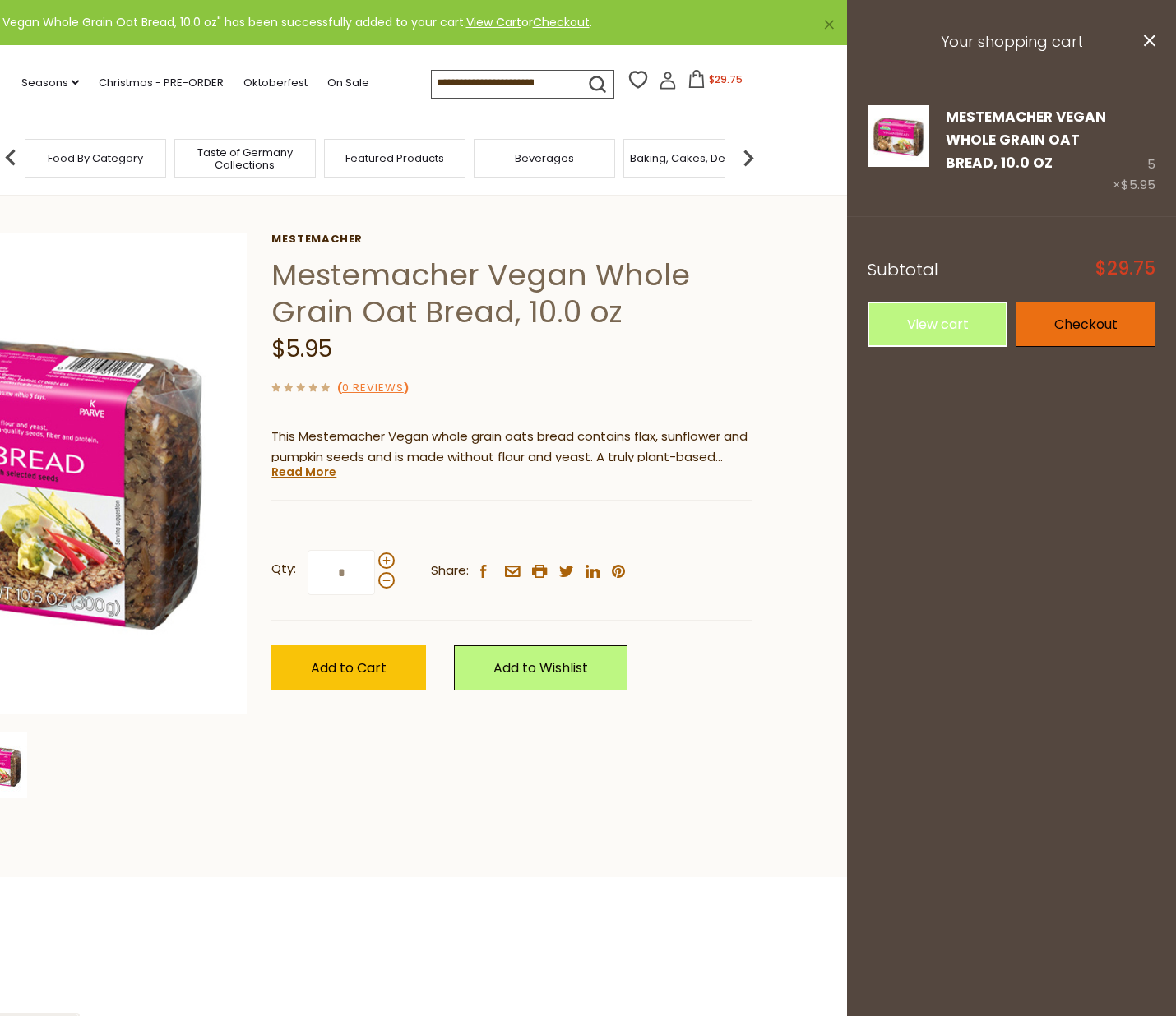 This screenshot has width=1176, height=1016. What do you see at coordinates (349, 668) in the screenshot?
I see `button: Add to Cart` at bounding box center [349, 668].